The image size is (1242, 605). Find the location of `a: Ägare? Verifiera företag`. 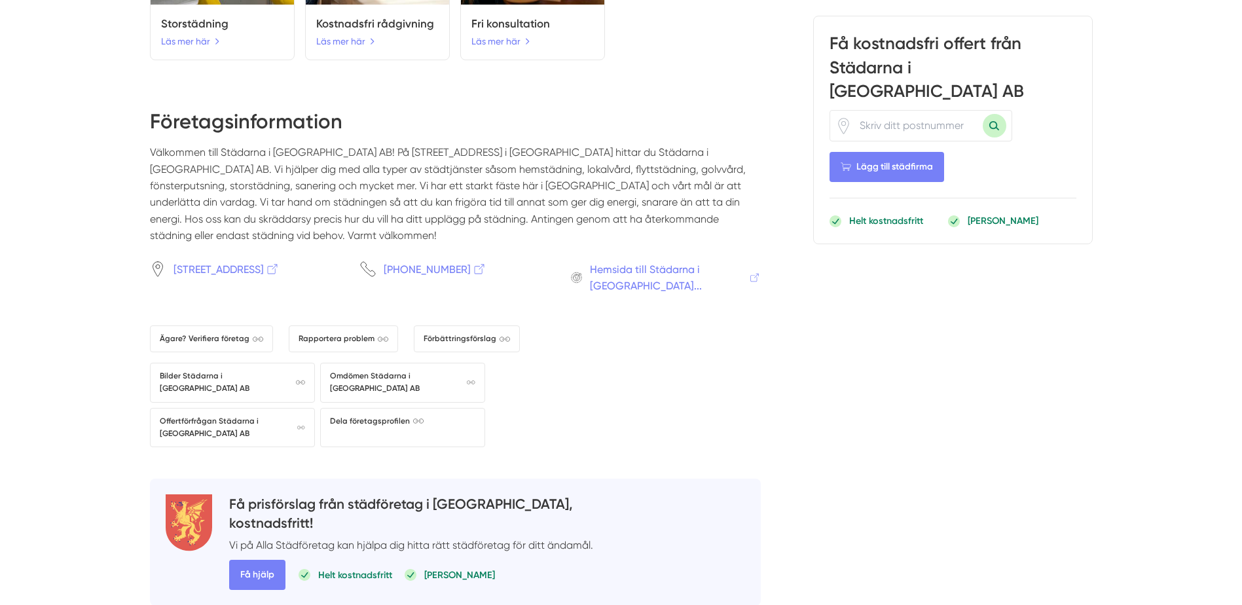

a: Ägare? Verifiera företag is located at coordinates (212, 339).